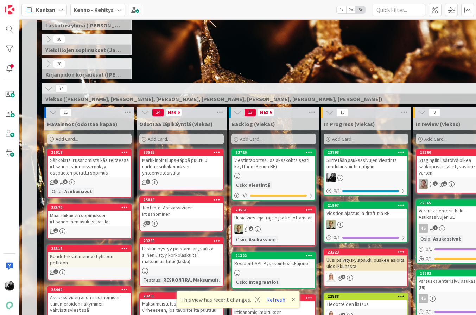 The width and height of the screenshot is (476, 315). What do you see at coordinates (366, 160) in the screenshot?
I see `div: 23798Siirretään asukassivujen viestintä modularisointiconfigiin` at bounding box center [366, 160].